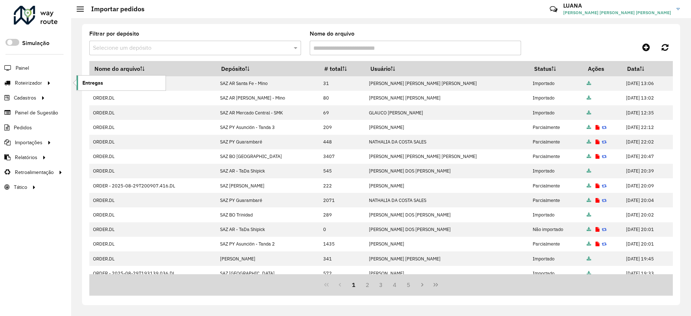 This screenshot has width=691, height=316. I want to click on button: Next Page, so click(422, 284).